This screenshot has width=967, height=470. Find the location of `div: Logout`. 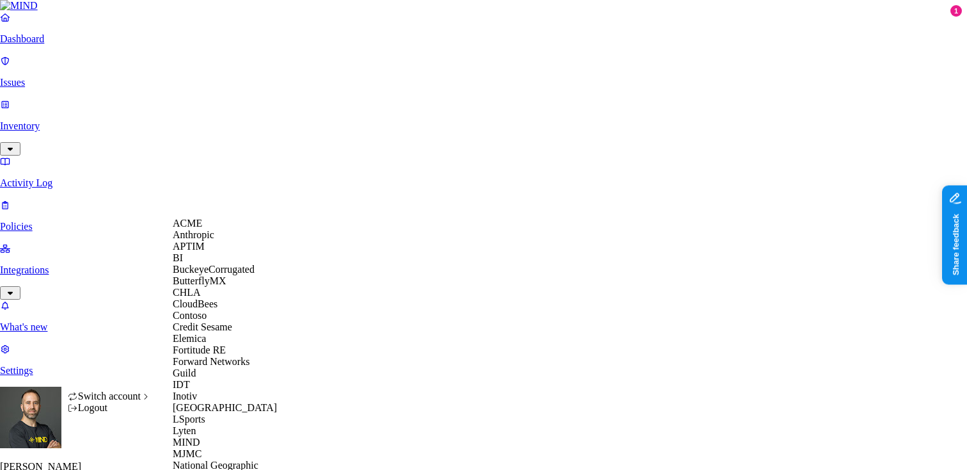

div: Logout is located at coordinates (109, 407).